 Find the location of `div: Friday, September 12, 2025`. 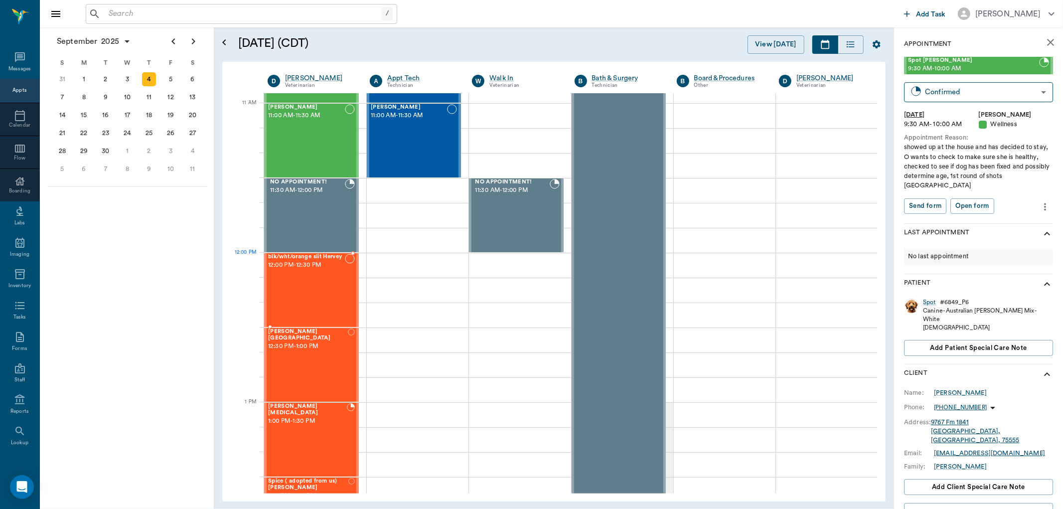

div: Friday, September 12, 2025 is located at coordinates (171, 97).